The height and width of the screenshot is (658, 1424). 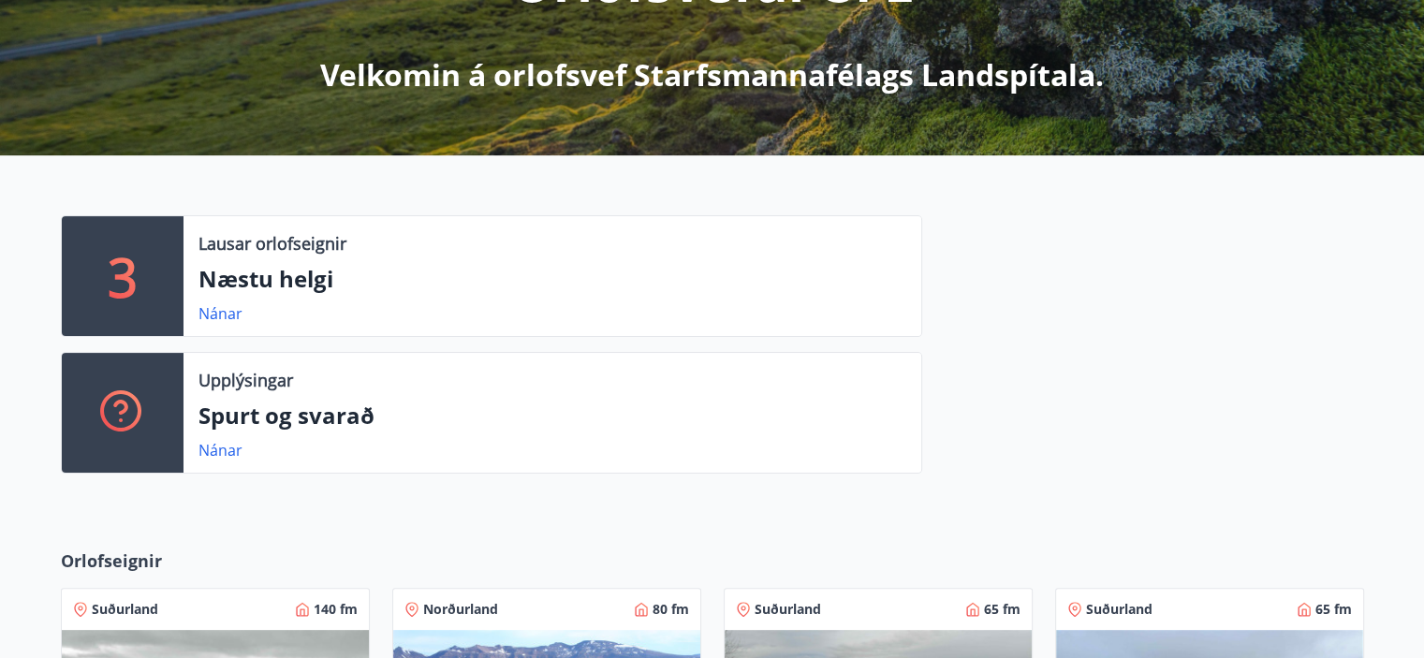 I want to click on span: Norðurland, so click(x=461, y=609).